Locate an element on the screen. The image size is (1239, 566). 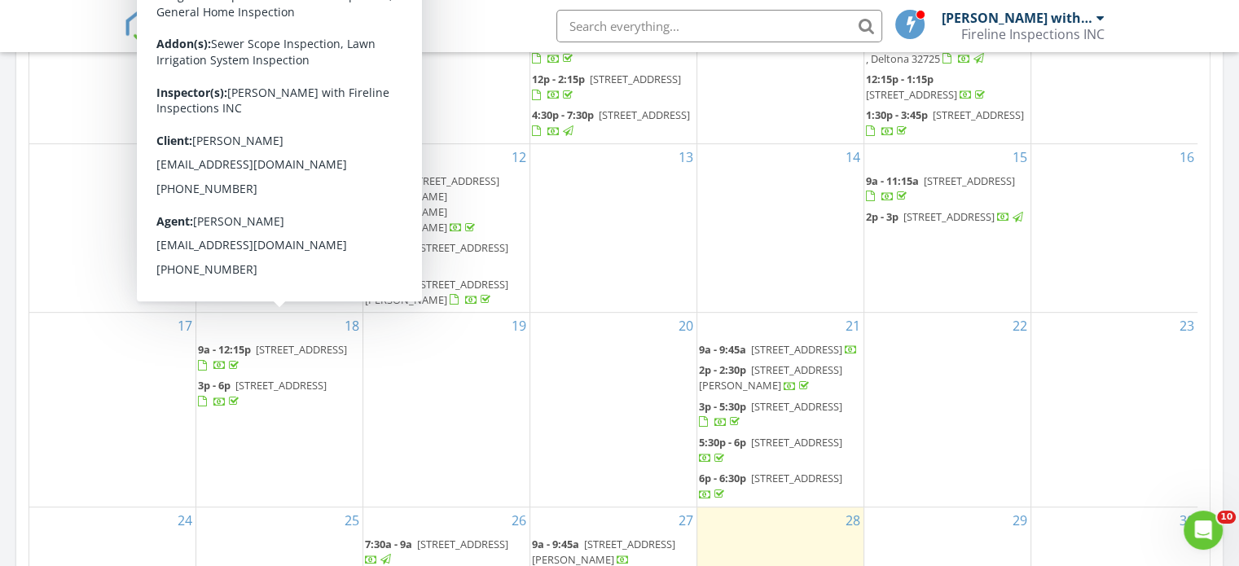
span: 1p - 3:30p is located at coordinates (388, 248).